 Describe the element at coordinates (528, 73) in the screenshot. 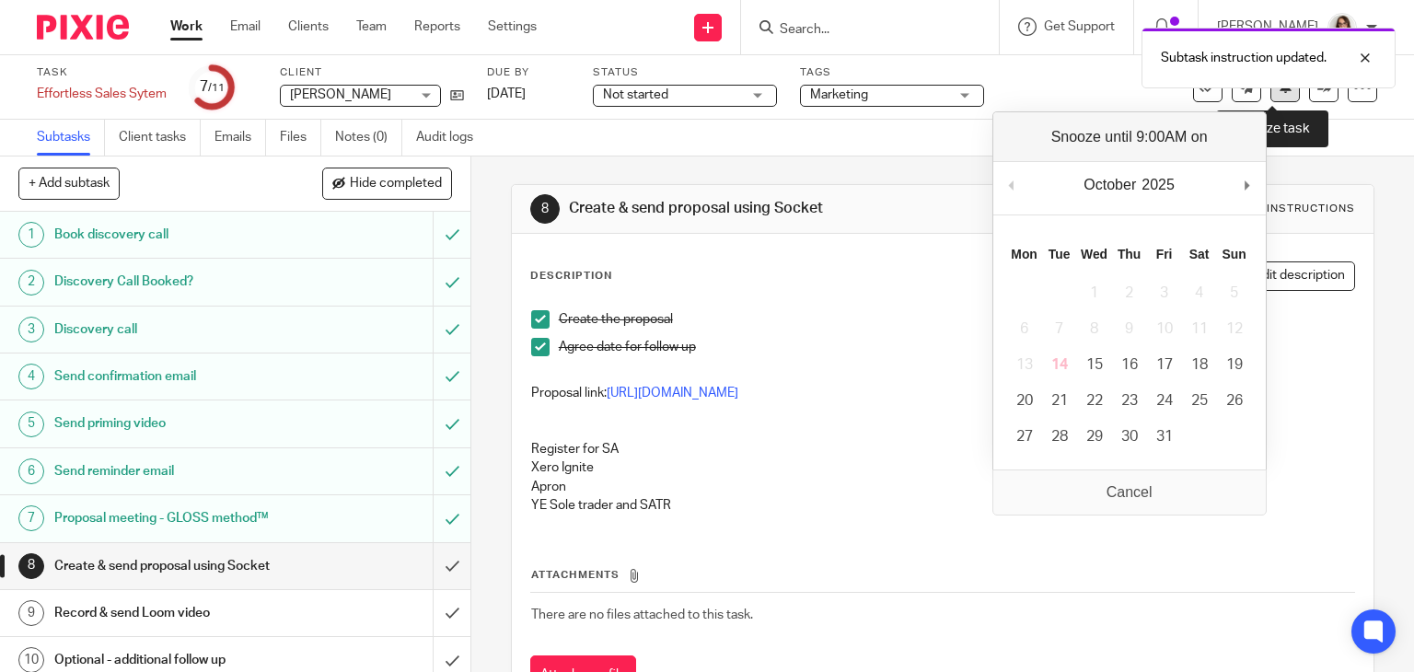

I see `label: Due by` at that location.